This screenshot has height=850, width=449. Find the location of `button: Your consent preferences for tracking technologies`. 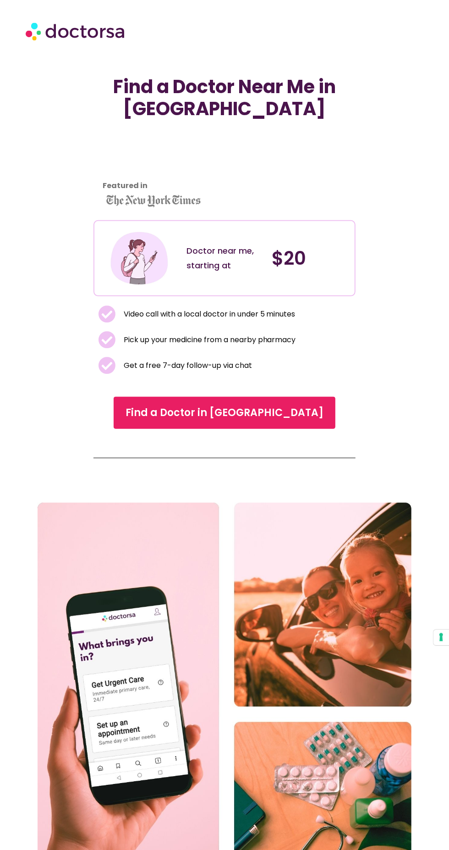

button: Your consent preferences for tracking technologies is located at coordinates (442, 637).